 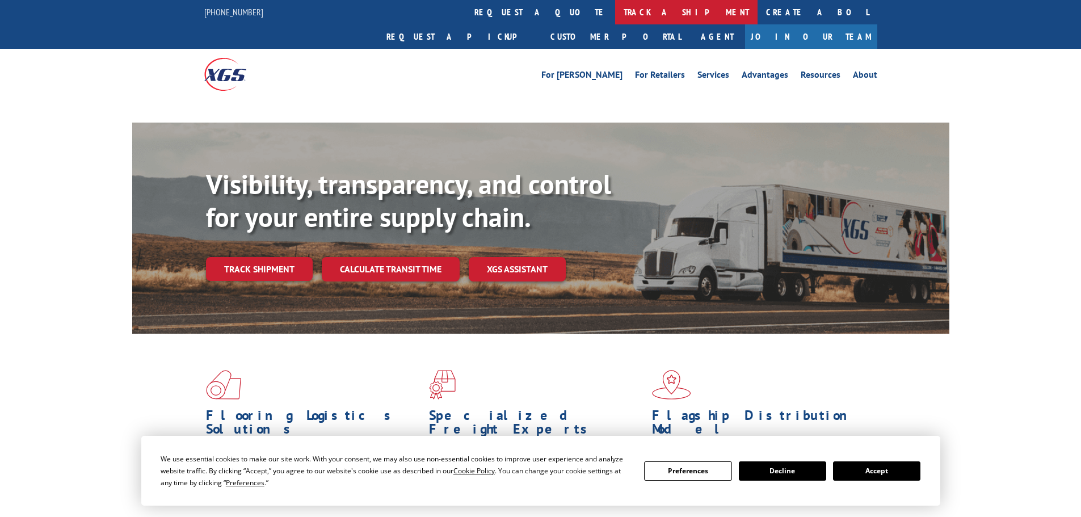 I want to click on a: Services, so click(x=713, y=77).